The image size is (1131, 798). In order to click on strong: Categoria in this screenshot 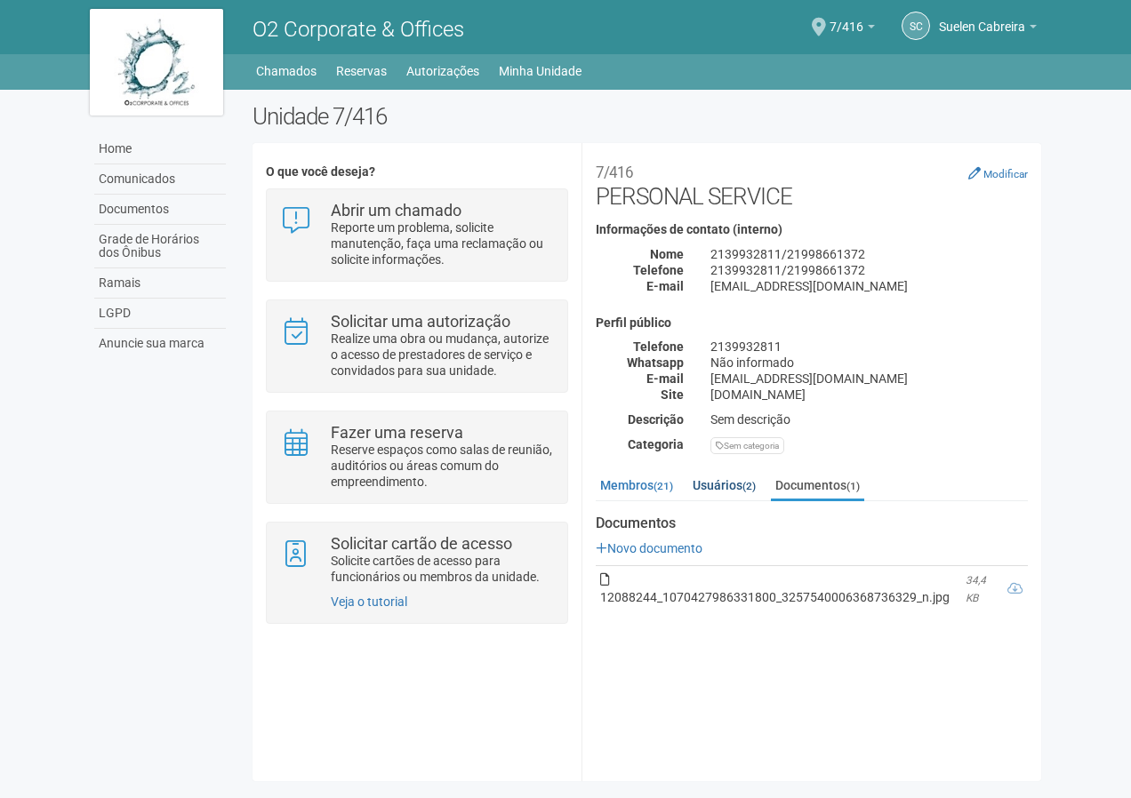, I will do `click(655, 445)`.